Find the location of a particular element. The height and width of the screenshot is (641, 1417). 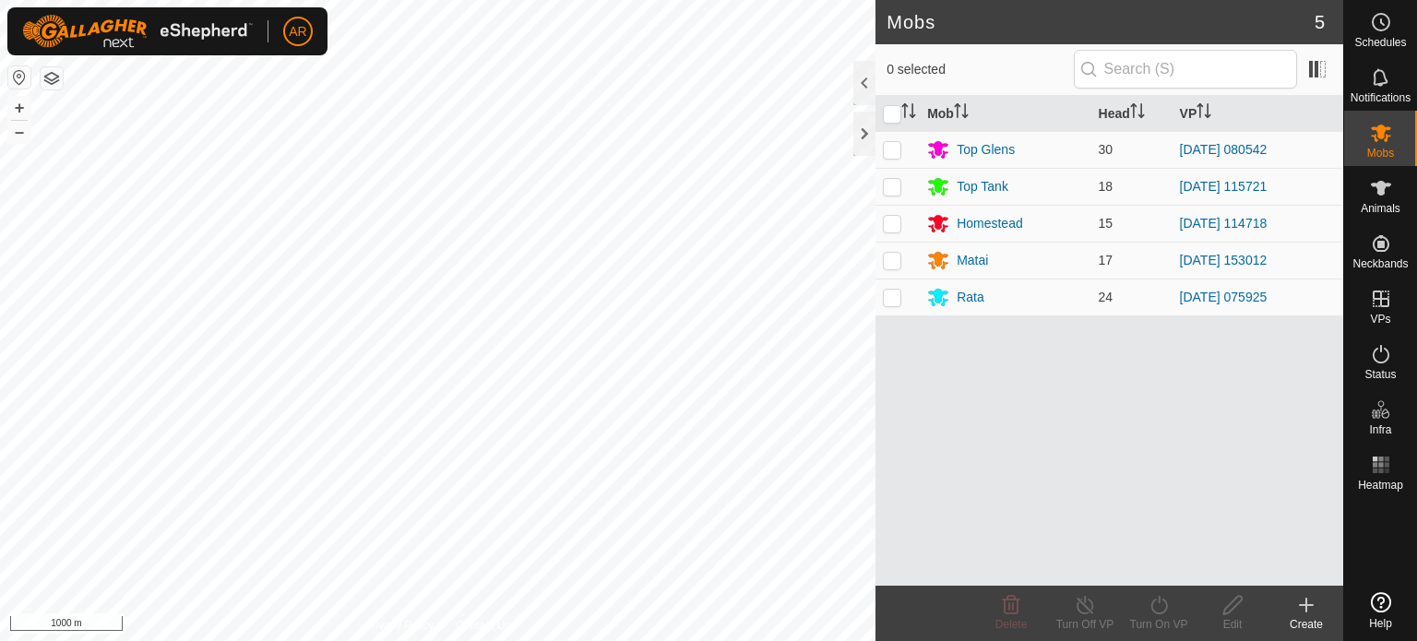

div: Rata is located at coordinates (970, 297).